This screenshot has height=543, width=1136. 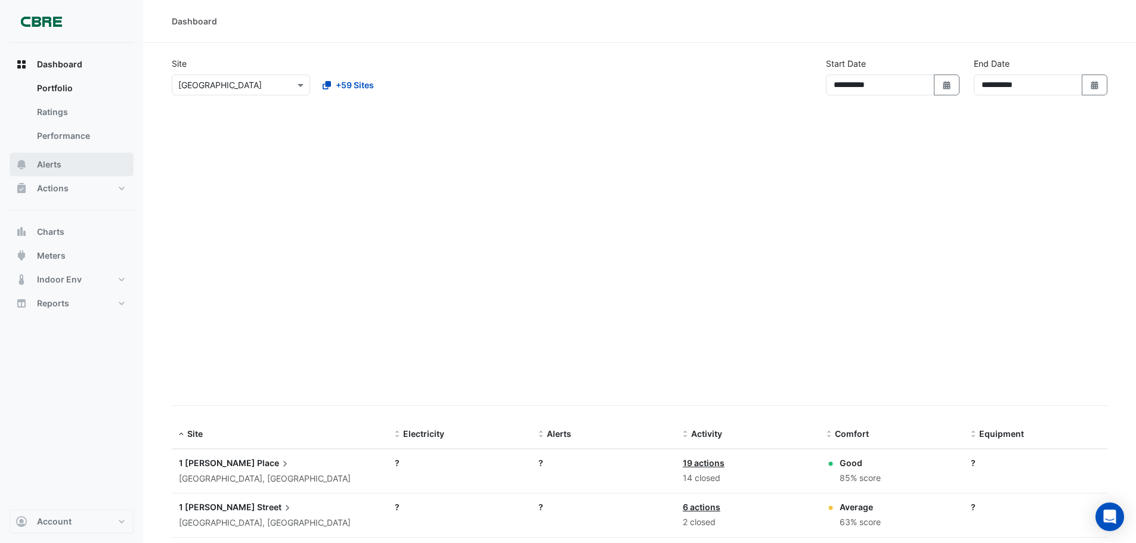 What do you see at coordinates (195, 434) in the screenshot?
I see `span: Site` at bounding box center [195, 434].